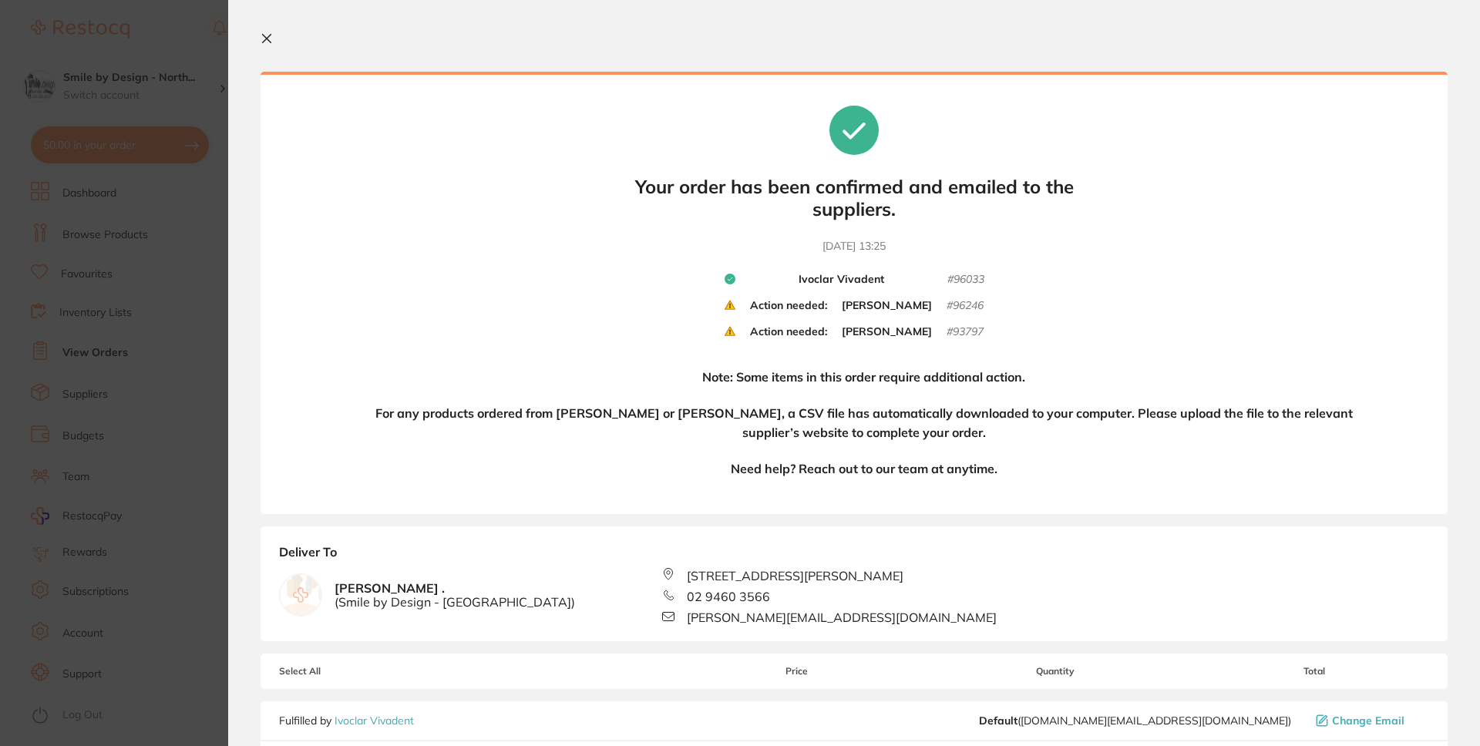 Image resolution: width=1480 pixels, height=746 pixels. Describe the element at coordinates (863, 378) in the screenshot. I see `h4: Note: Some items in this order require additional action.` at that location.